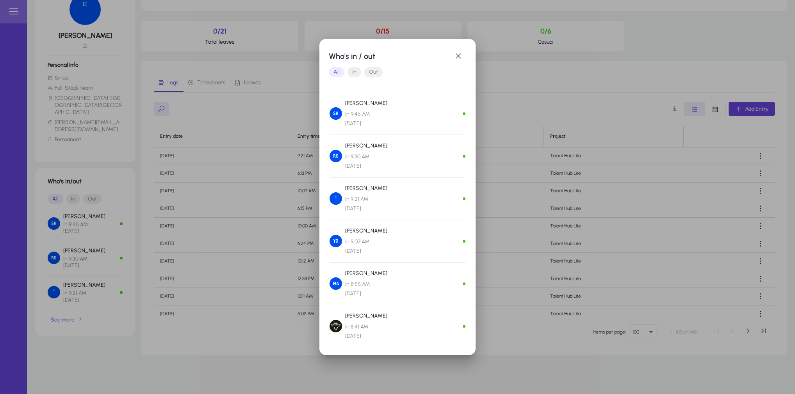 This screenshot has height=394, width=795. Describe the element at coordinates (336, 284) in the screenshot. I see `img: Mohamed Aboelmagd` at that location.